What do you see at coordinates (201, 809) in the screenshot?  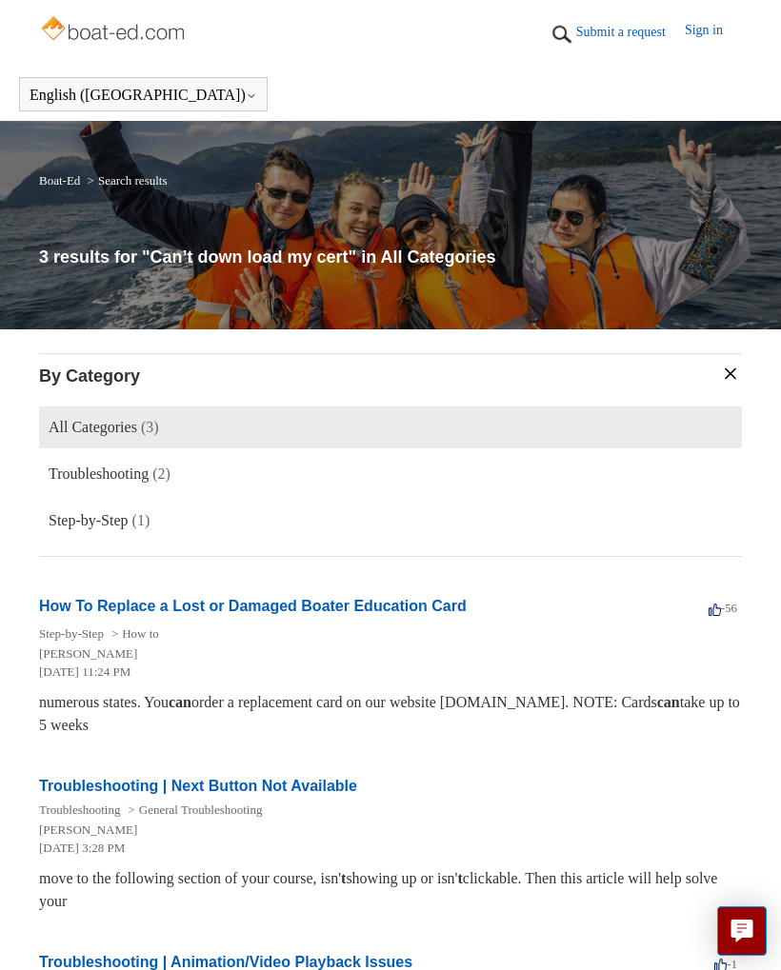 I see `a: General Troubleshooting` at bounding box center [201, 809].